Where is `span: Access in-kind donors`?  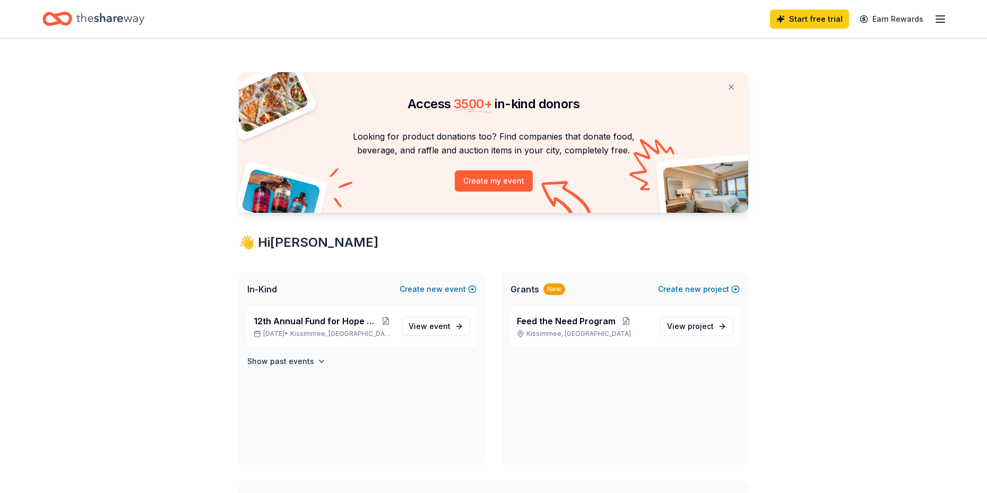 span: Access in-kind donors is located at coordinates (494, 103).